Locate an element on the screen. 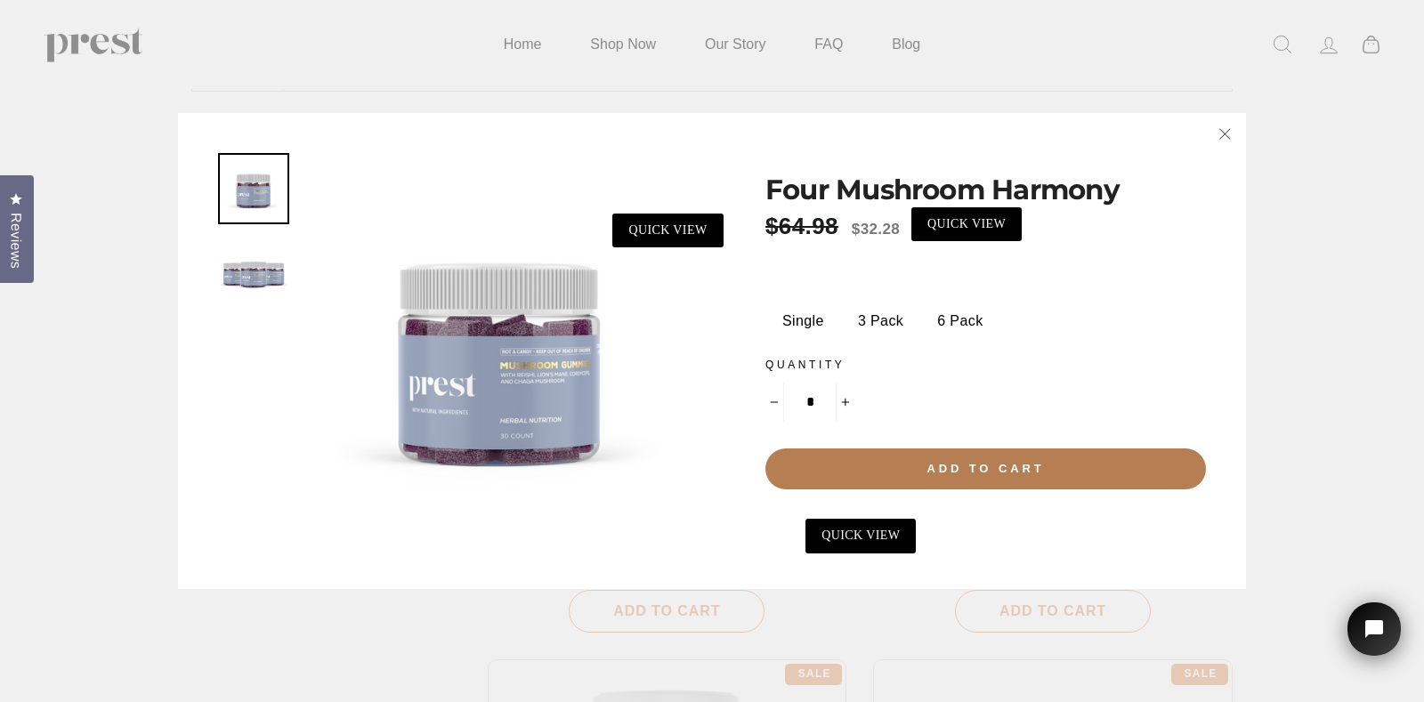 This screenshot has height=702, width=1424. span: $32.28 is located at coordinates (876, 229).